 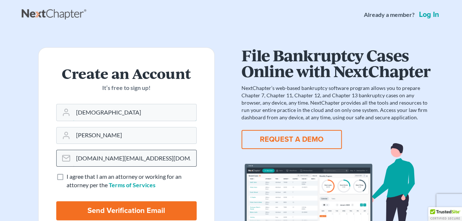 What do you see at coordinates (126, 211) in the screenshot?
I see `input: Send Verification Email` at bounding box center [126, 211].